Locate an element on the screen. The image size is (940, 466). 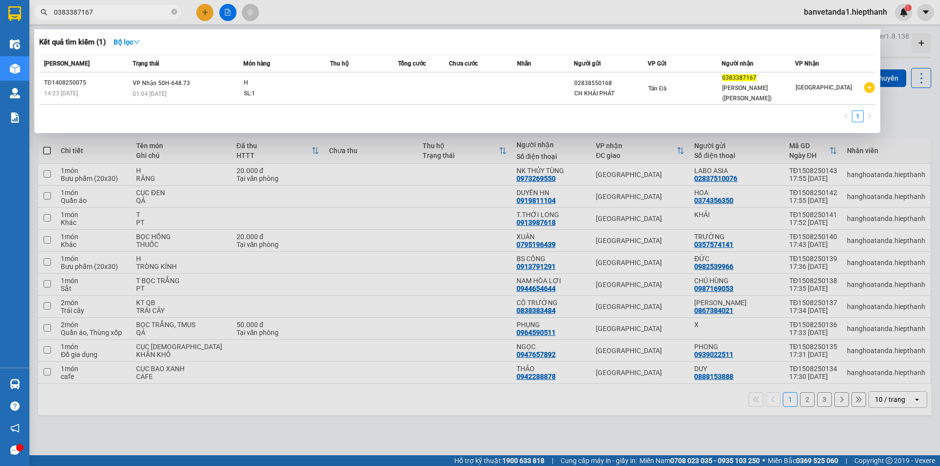
div: CH KHẢI PHÁT is located at coordinates (610, 93).